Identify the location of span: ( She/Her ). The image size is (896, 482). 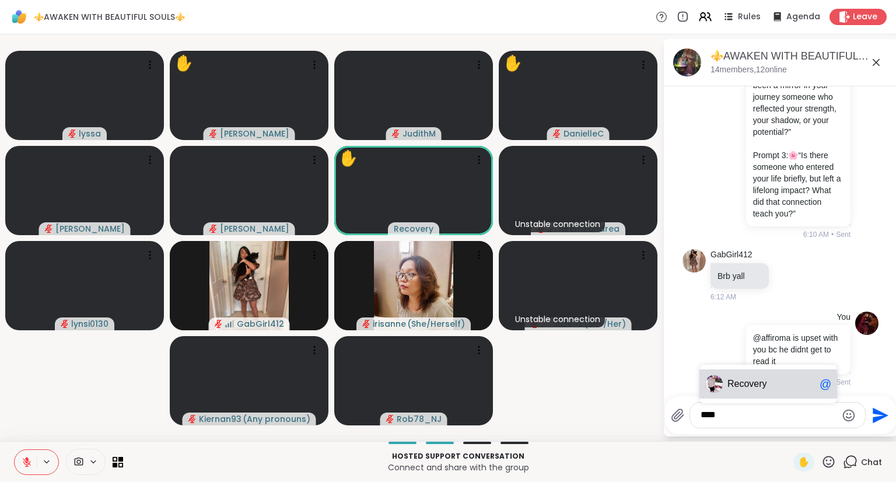
(605, 324).